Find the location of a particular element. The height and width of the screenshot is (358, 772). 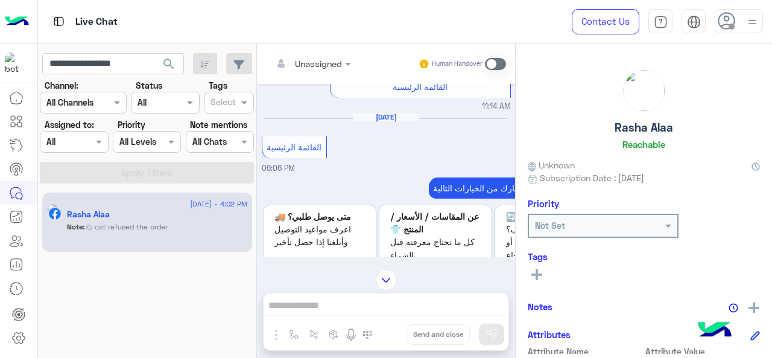

a: Contact Us is located at coordinates (605, 22).